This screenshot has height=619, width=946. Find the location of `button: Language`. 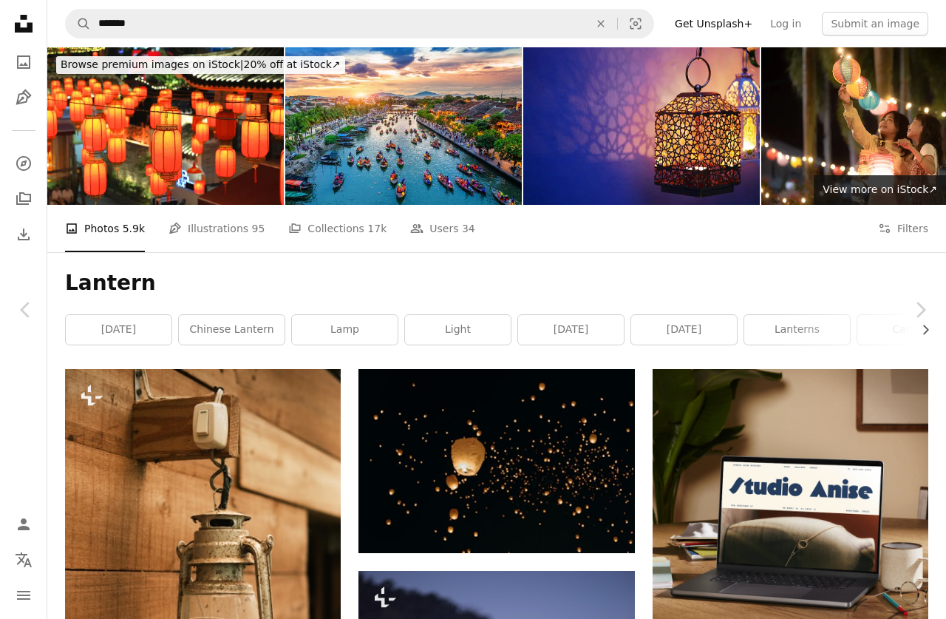

button: Language is located at coordinates (24, 560).